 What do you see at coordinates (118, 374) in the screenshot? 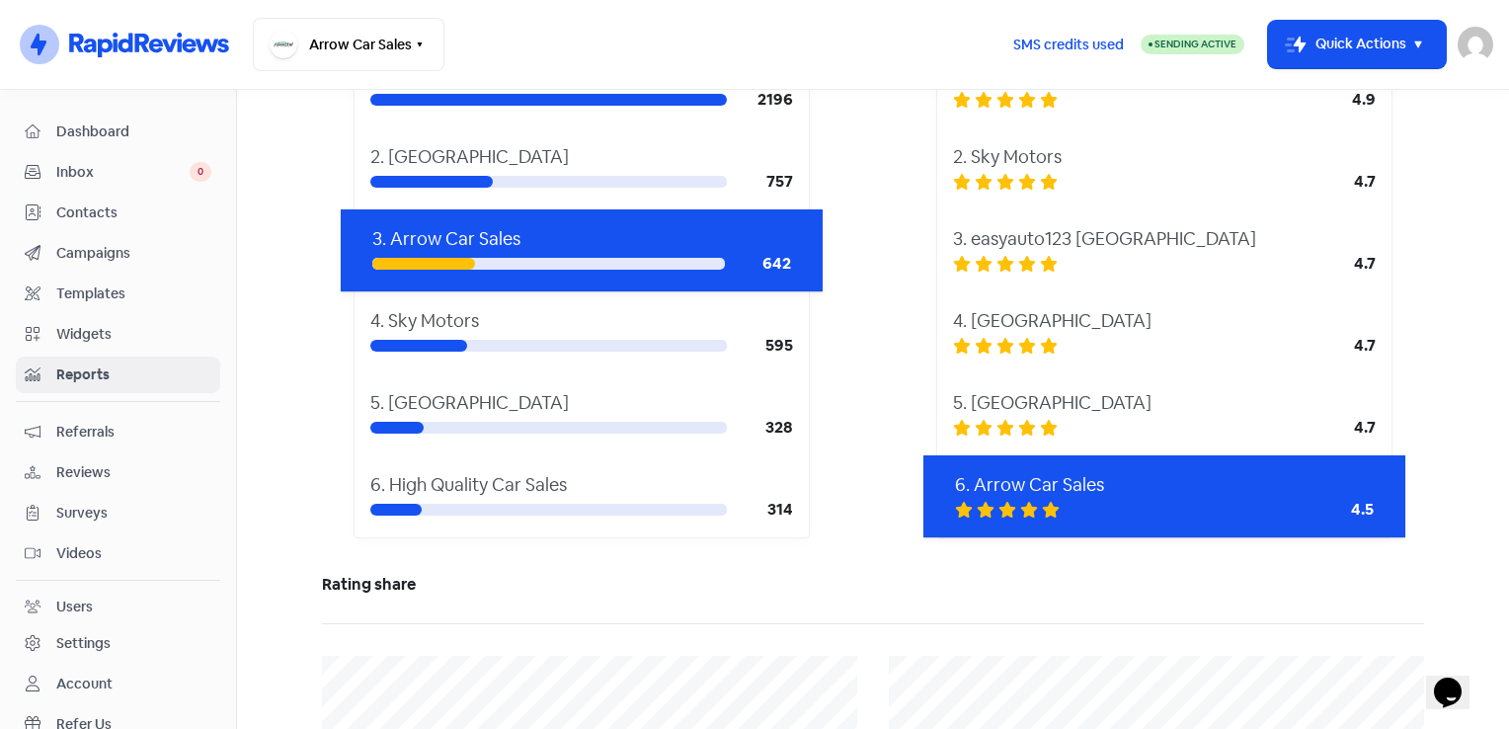
I see `a: Reports` at bounding box center [118, 374].